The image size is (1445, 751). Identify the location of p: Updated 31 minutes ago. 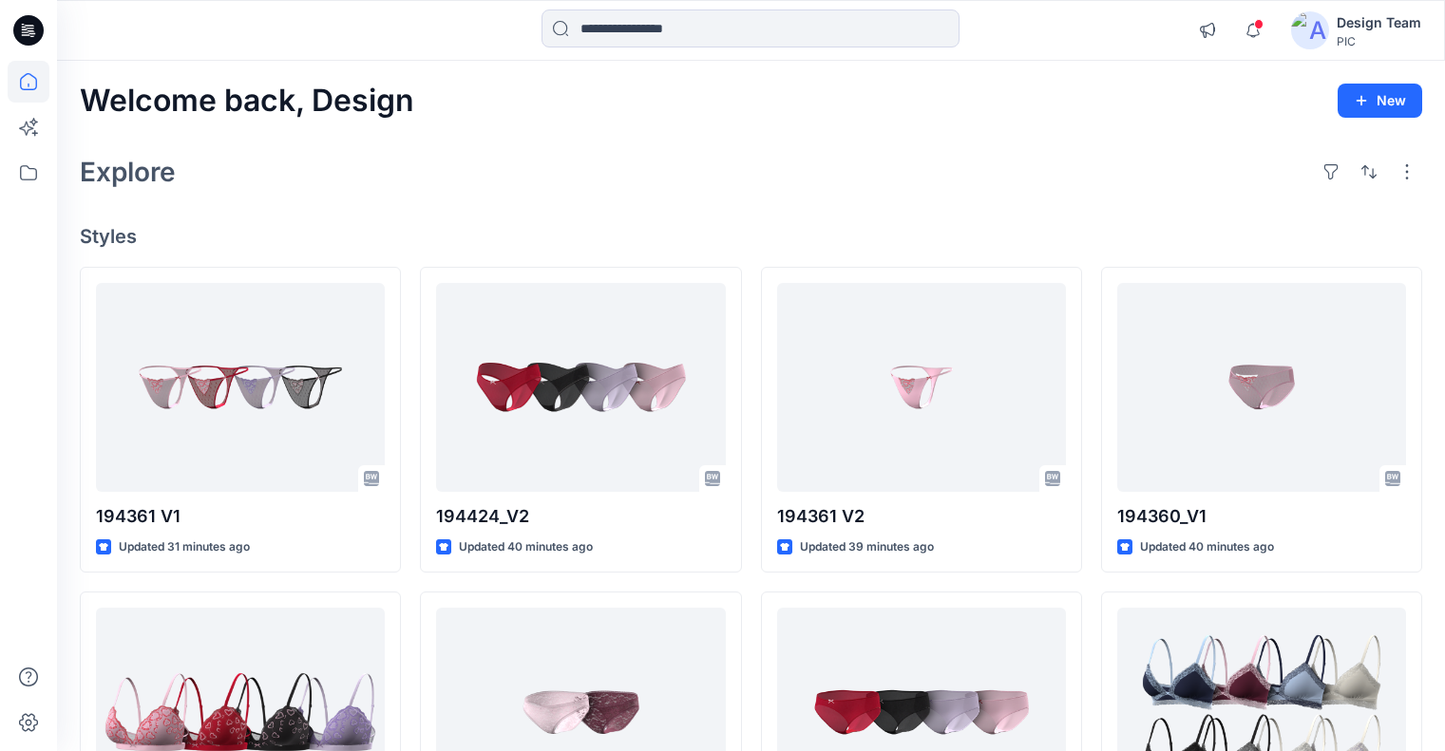
(184, 547).